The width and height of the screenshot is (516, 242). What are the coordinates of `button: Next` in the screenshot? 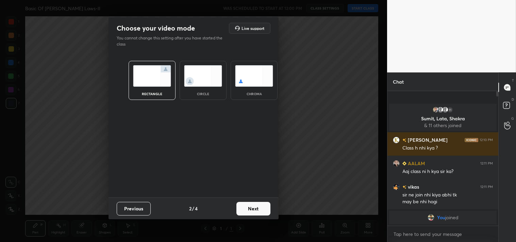 It's located at (253, 209).